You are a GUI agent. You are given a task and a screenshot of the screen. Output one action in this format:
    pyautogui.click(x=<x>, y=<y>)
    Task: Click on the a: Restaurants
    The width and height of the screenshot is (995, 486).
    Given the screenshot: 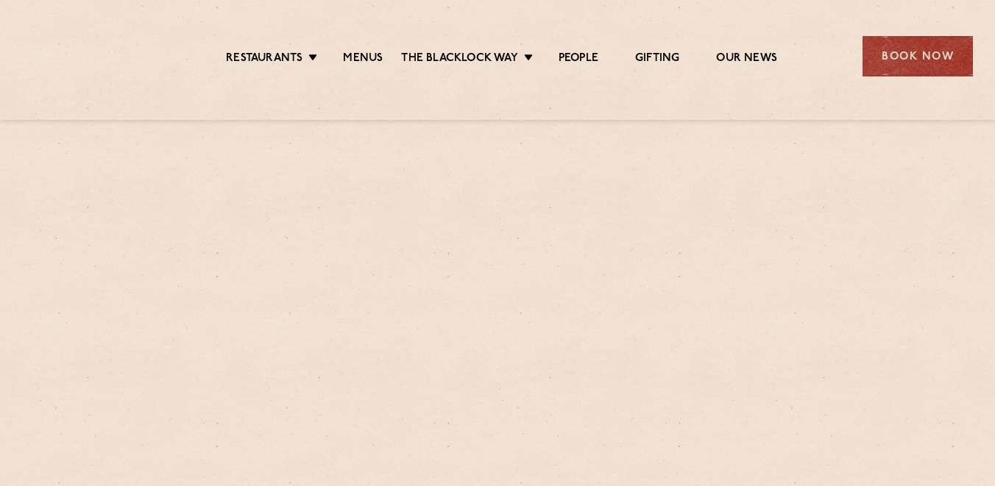 What is the action you would take?
    pyautogui.click(x=264, y=60)
    